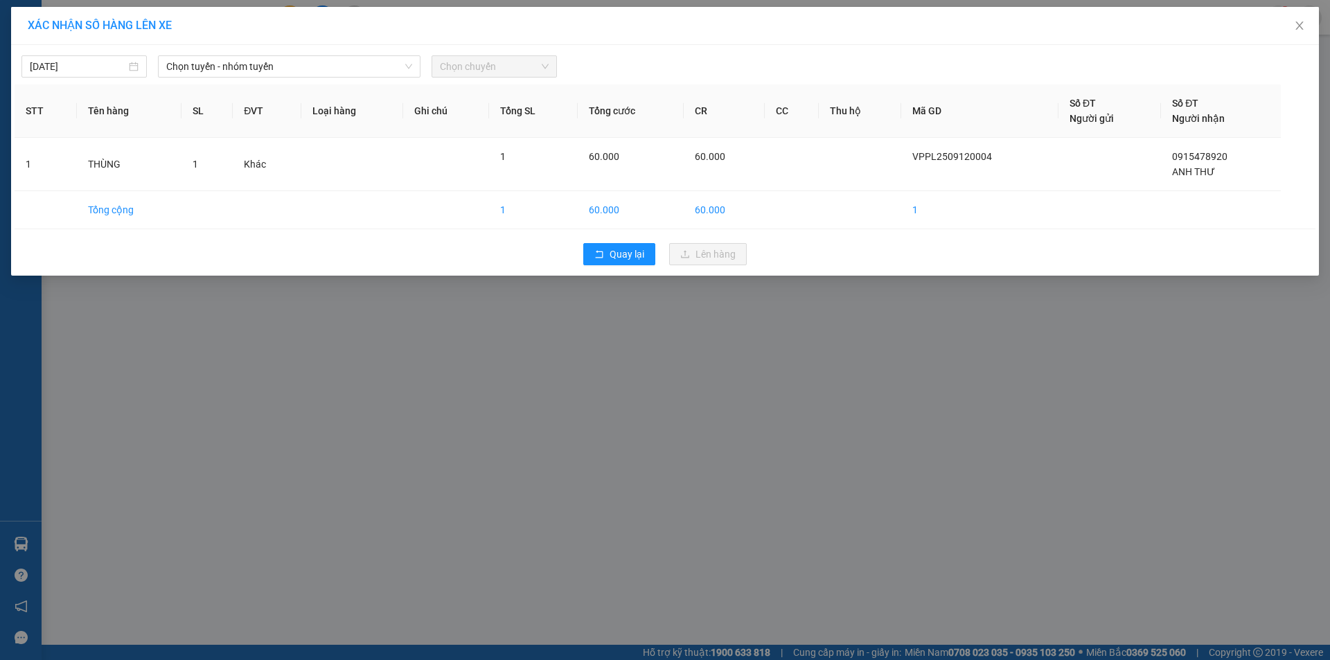  Describe the element at coordinates (354, 42) in the screenshot. I see `li: 26 Phó Cơ Điều, Phường 12` at that location.